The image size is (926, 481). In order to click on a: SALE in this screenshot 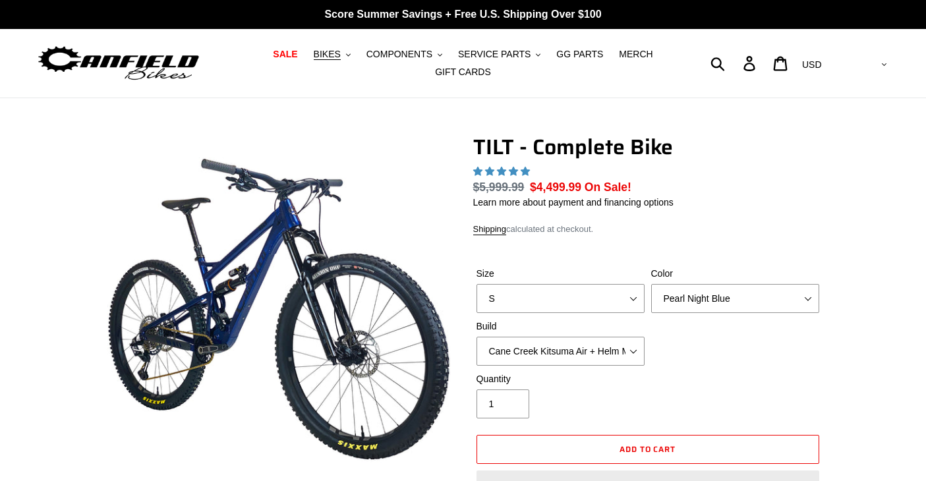, I will do `click(285, 54)`.